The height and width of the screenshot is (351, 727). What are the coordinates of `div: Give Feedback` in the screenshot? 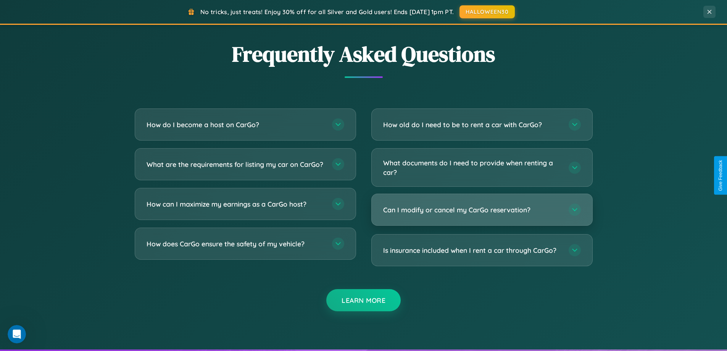 It's located at (721, 175).